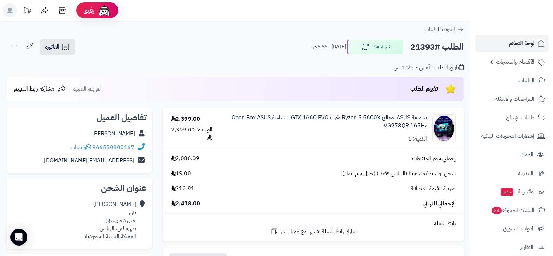 This screenshot has height=256, width=553. I want to click on span: الأقسام والمنتجات, so click(515, 62).